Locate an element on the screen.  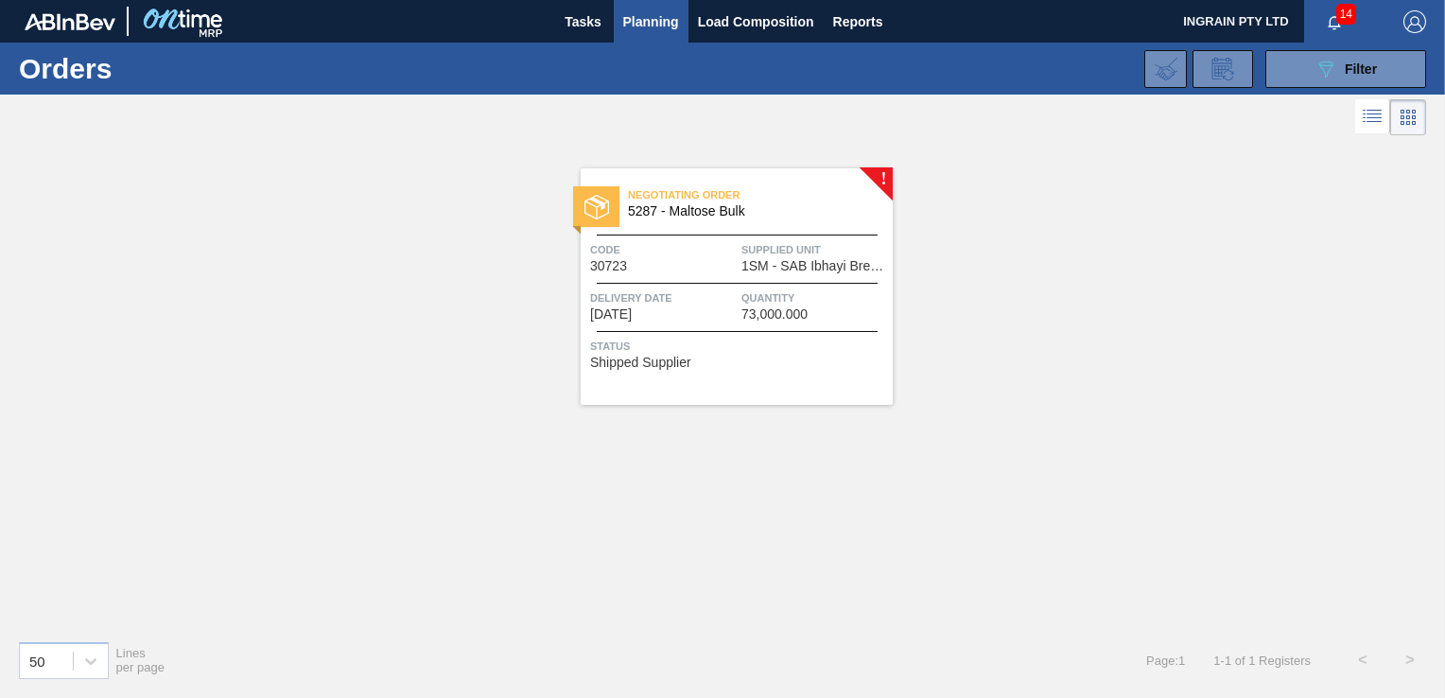
span: Planning is located at coordinates (651, 22).